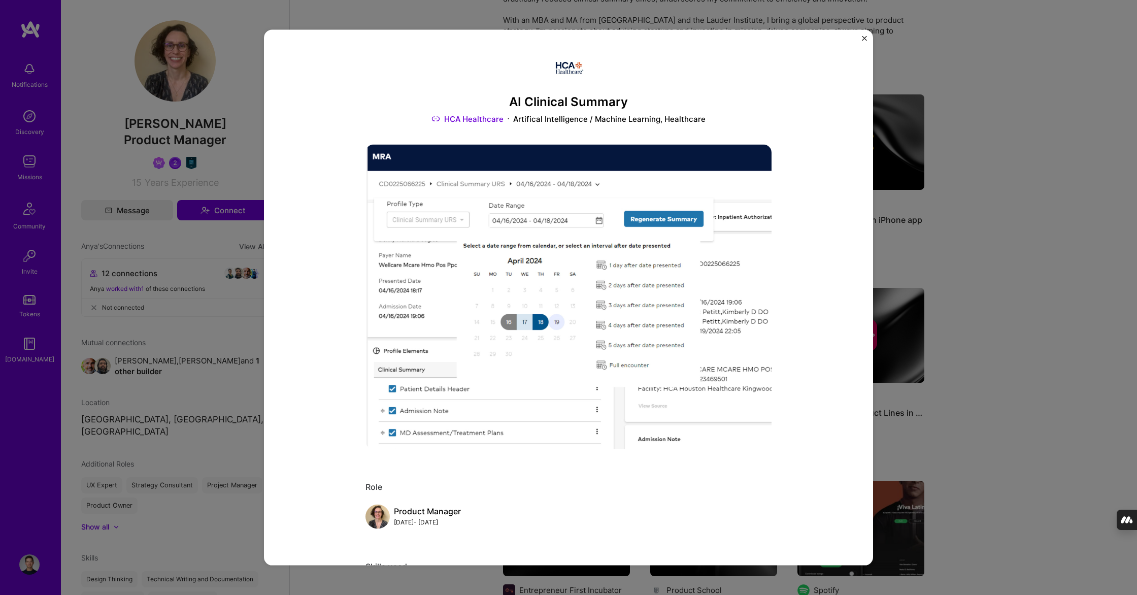  I want to click on img: Project, so click(569, 297).